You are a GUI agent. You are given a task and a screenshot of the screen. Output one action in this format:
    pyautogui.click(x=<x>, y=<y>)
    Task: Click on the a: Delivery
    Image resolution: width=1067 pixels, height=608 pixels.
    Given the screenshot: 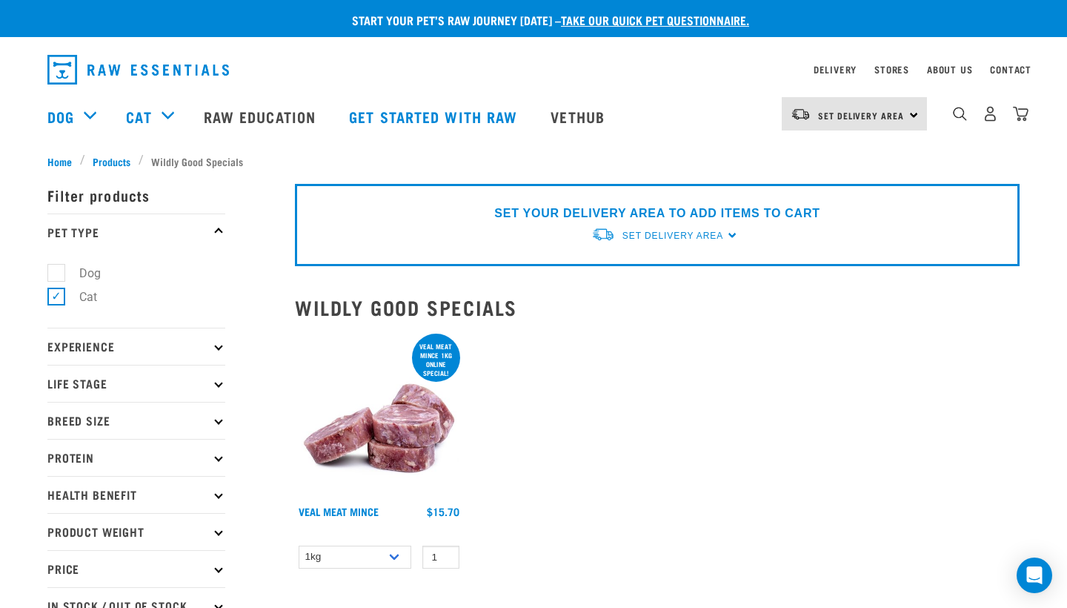 What is the action you would take?
    pyautogui.click(x=835, y=69)
    